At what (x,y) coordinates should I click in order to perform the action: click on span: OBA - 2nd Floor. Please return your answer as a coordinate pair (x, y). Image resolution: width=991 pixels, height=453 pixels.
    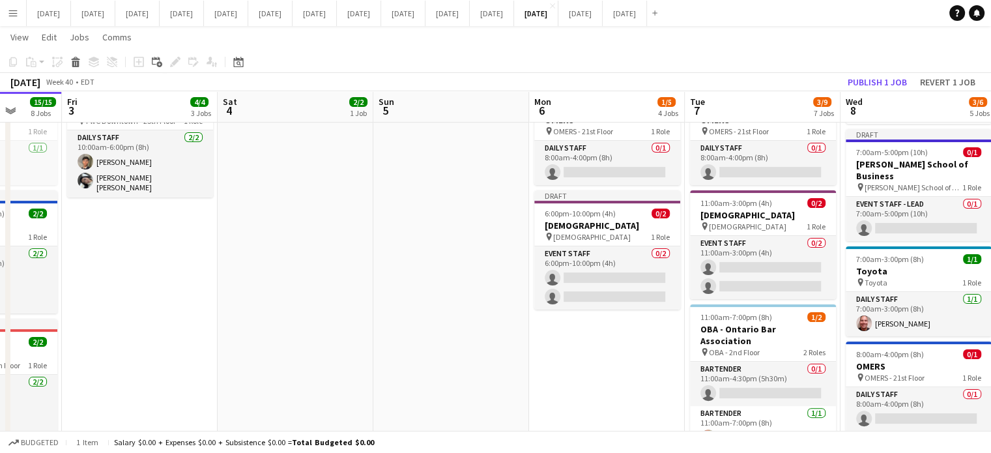
    Looking at the image, I should click on (734, 352).